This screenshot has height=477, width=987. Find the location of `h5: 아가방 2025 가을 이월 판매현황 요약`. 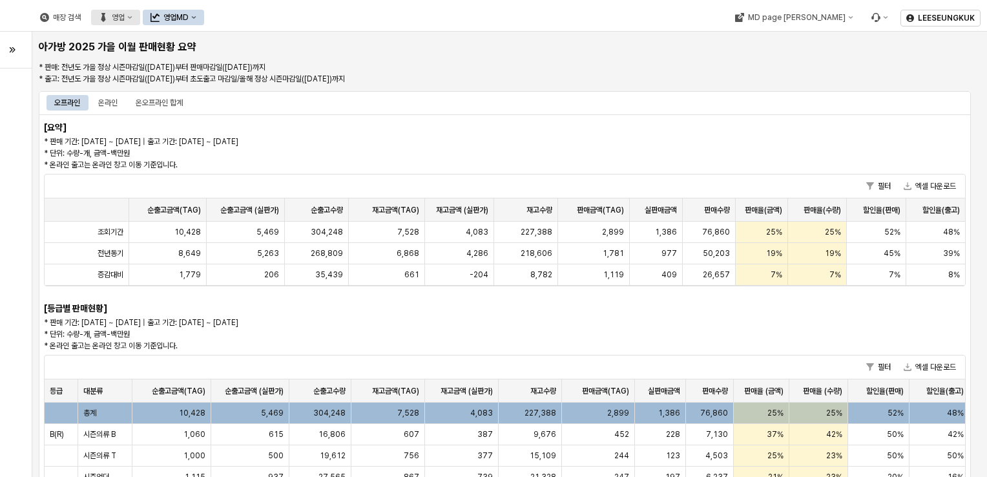

h5: 아가방 2025 가을 이월 판매현황 요약 is located at coordinates (230, 47).